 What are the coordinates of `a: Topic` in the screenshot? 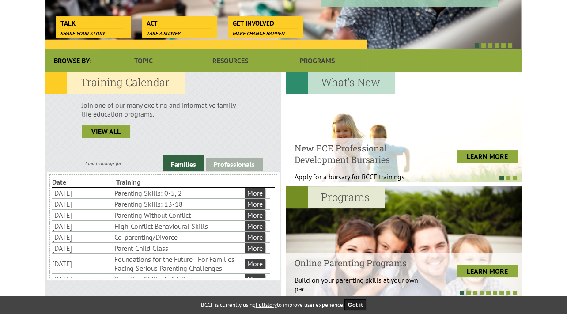 It's located at (143, 60).